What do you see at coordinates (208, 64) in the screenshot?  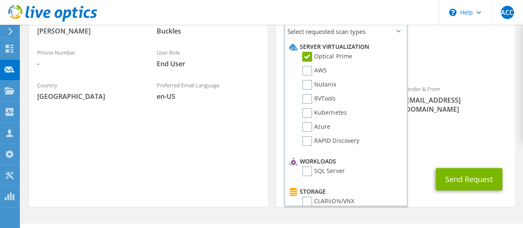 I see `span: End User` at bounding box center [208, 64].